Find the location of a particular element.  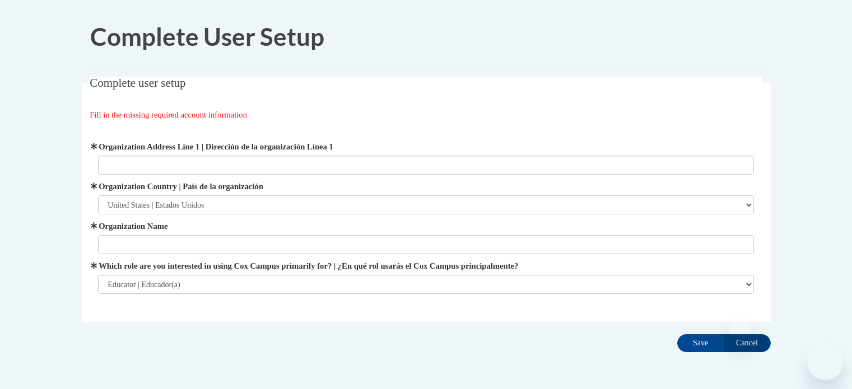

input: Save is located at coordinates (701, 343).